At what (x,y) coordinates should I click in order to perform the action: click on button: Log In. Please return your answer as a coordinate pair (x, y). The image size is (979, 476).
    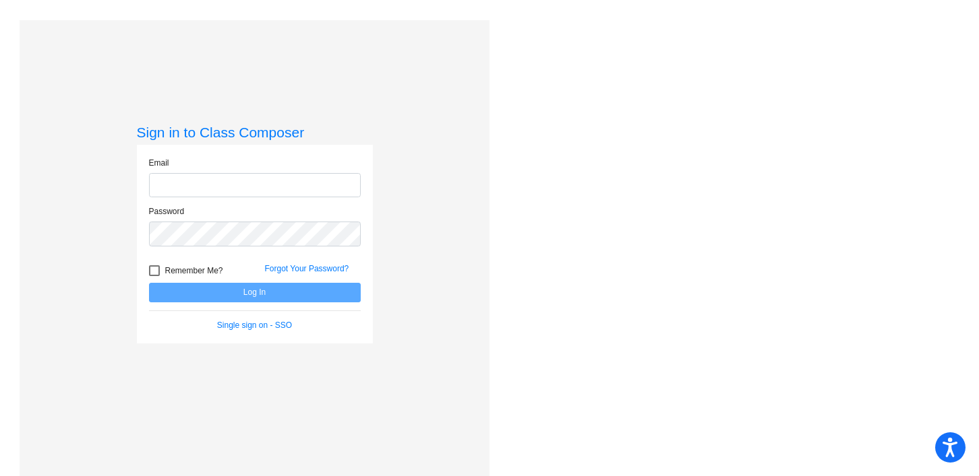
    Looking at the image, I should click on (255, 292).